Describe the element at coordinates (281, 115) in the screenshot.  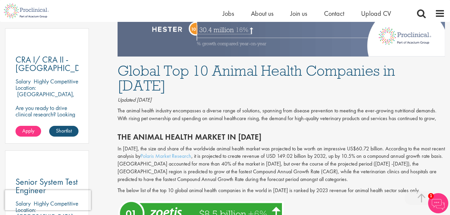
I see `p: The animal health industry encompasses a diverse range of solutions, spanning from disease preven...` at that location.